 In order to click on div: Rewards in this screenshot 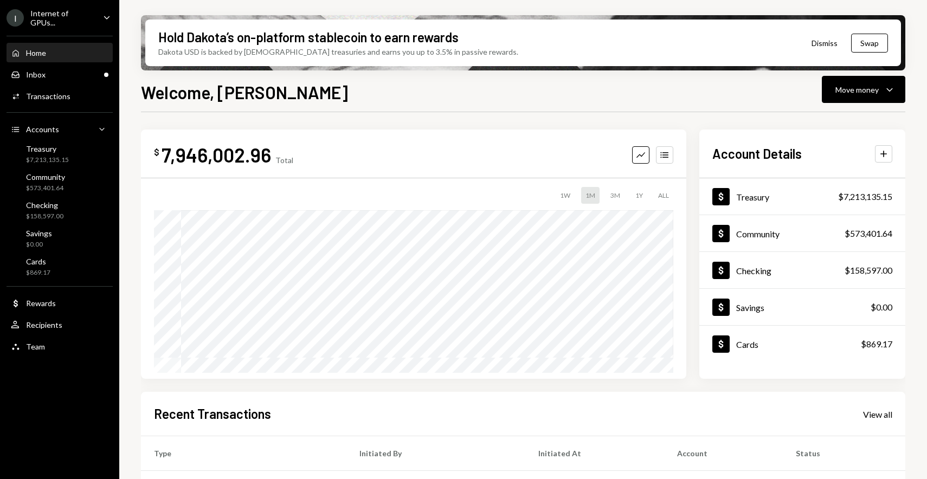, I will do `click(41, 303)`.